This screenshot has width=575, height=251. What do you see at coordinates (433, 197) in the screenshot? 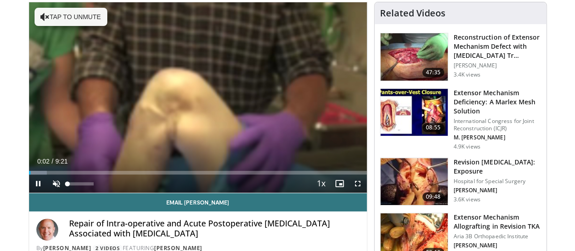
I see `span: 09:48` at bounding box center [433, 197].